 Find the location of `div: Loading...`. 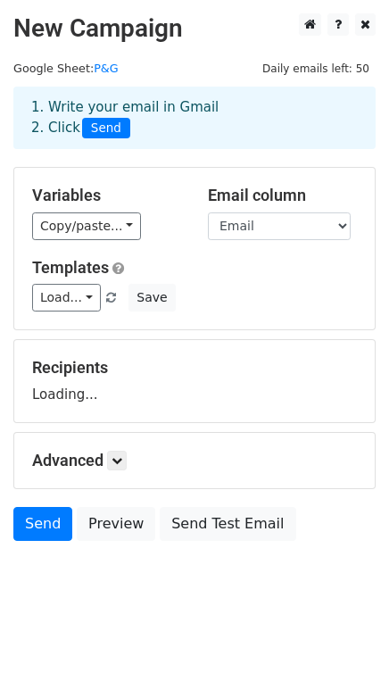

div: Loading... is located at coordinates (195, 381).